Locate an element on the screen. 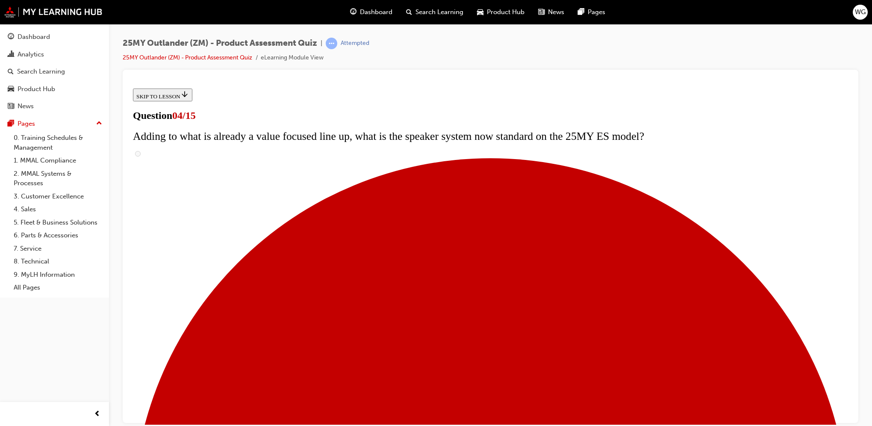  a: News is located at coordinates (54, 106).